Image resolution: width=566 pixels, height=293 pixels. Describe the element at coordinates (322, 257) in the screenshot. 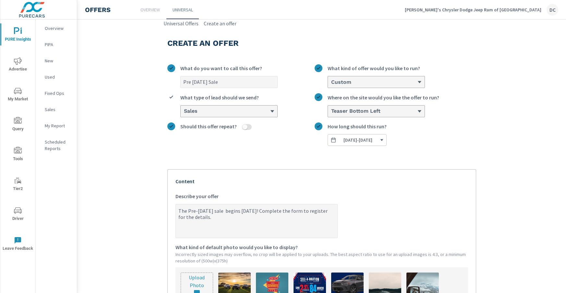

I see `p: Incorrectly sized images may overflow, no crop will be applied to your uploads. The best aspect r...` at that location.